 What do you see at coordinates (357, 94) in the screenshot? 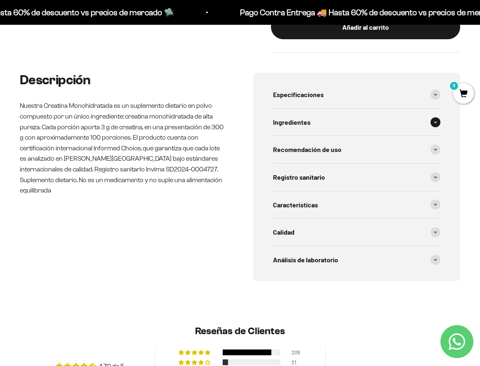
I see `summary: Especificaciones` at bounding box center [357, 94].